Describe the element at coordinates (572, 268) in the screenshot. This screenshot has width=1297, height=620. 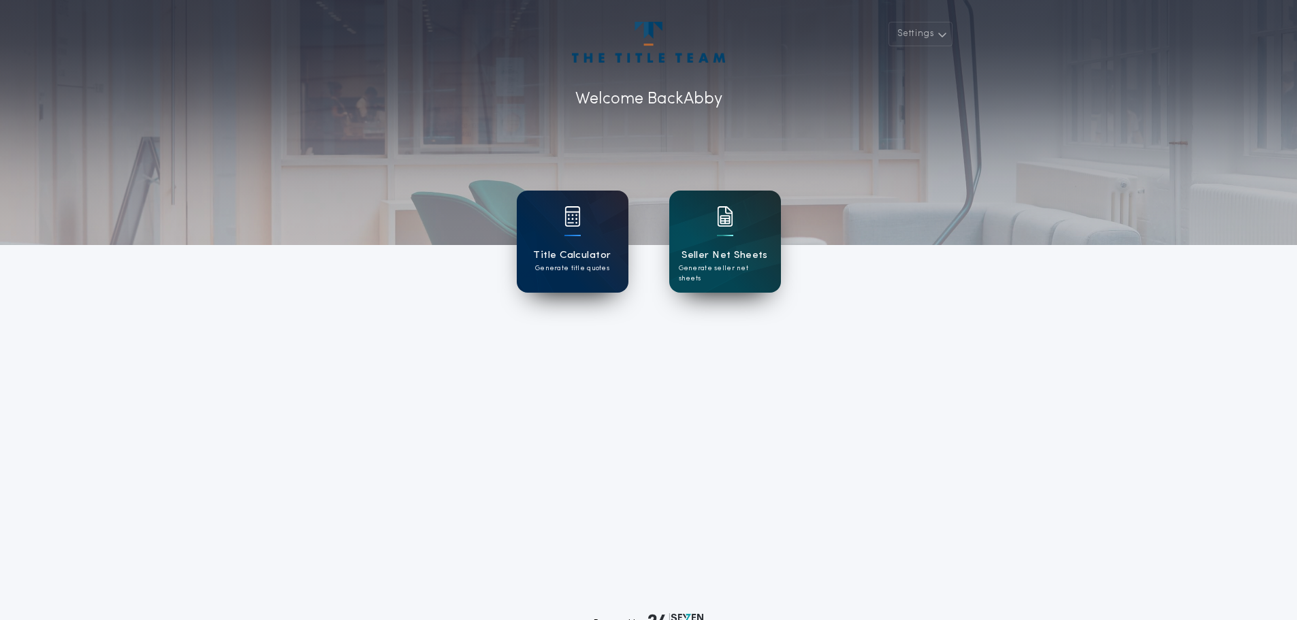
I see `p: Generate title quotes` at that location.